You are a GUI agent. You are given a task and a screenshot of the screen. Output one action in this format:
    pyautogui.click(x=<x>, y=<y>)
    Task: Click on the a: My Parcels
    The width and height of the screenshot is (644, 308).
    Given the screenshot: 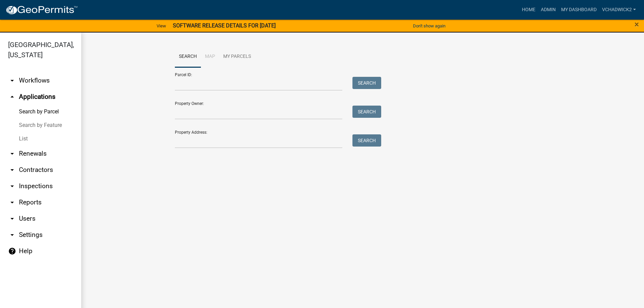 What is the action you would take?
    pyautogui.click(x=237, y=57)
    